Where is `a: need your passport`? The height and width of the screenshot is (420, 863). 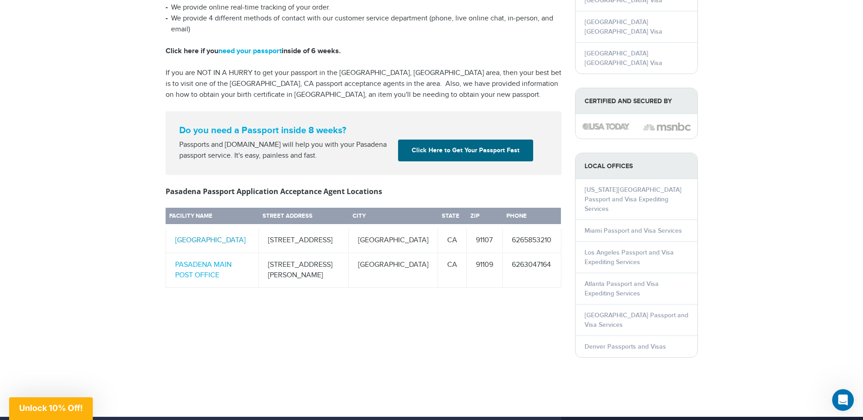 a: need your passport is located at coordinates (250, 51).